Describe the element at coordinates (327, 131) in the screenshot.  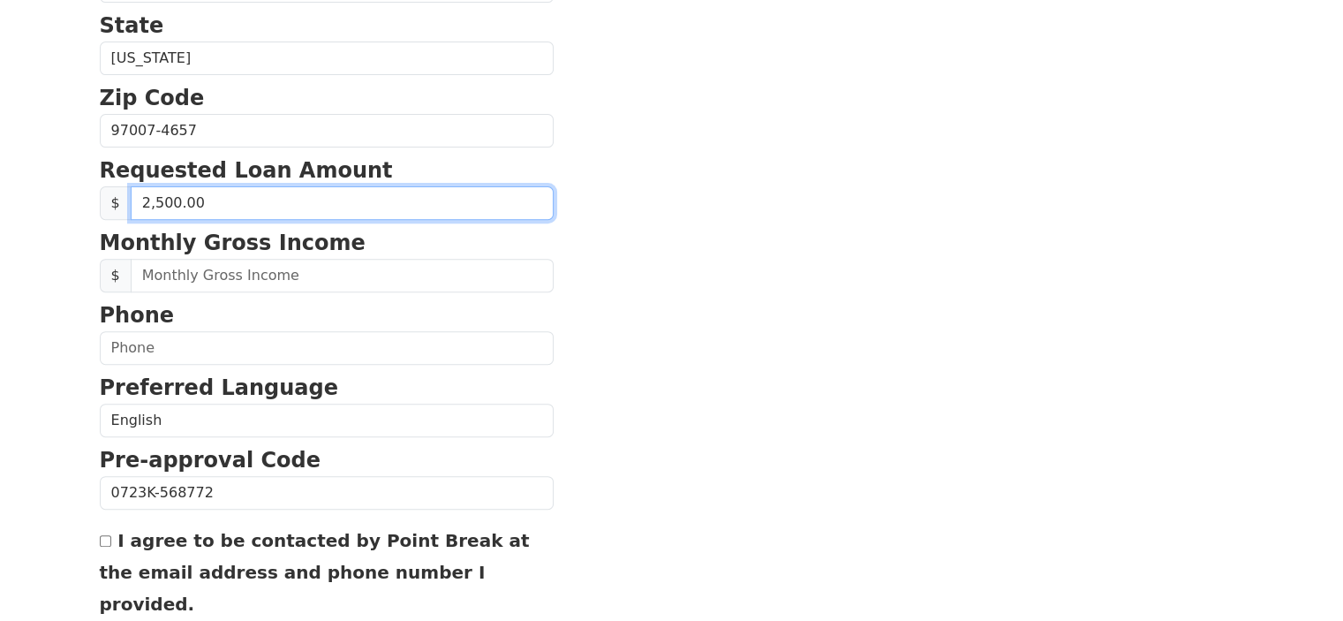
I see `input: Zip Code` at that location.